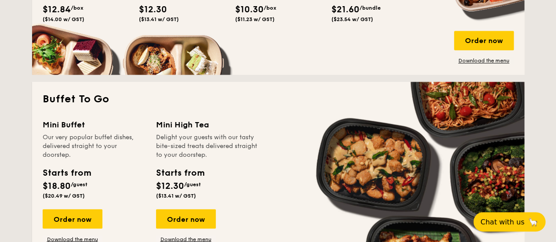 This screenshot has height=242, width=556. What do you see at coordinates (63, 19) in the screenshot?
I see `span: ($14.00 w/ GST)` at bounding box center [63, 19].